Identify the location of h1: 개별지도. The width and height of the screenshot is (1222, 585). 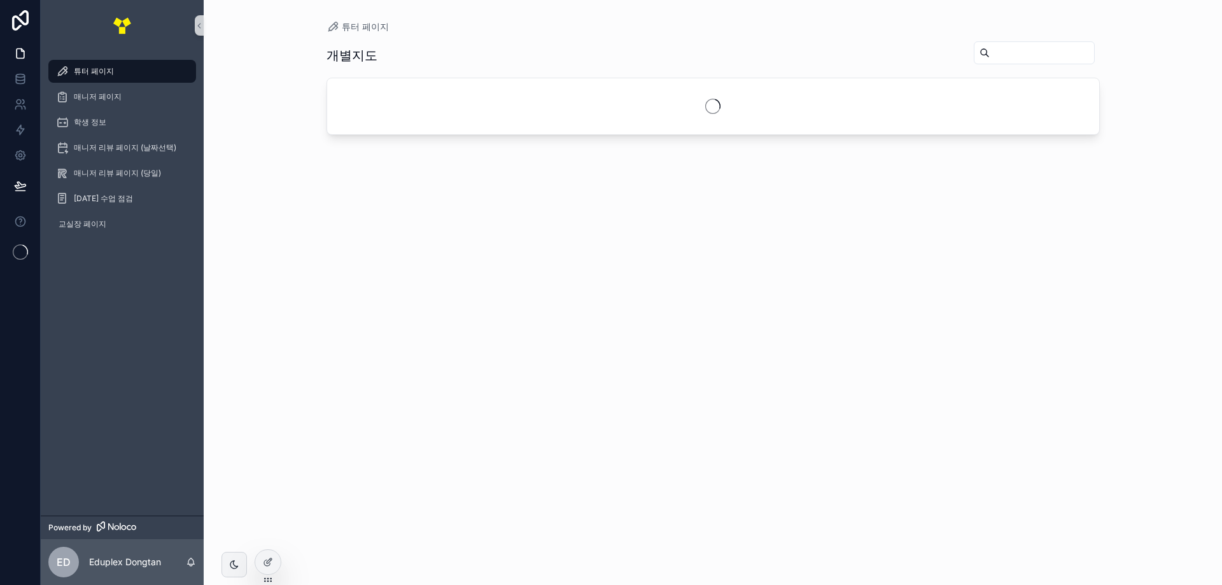
(352, 55).